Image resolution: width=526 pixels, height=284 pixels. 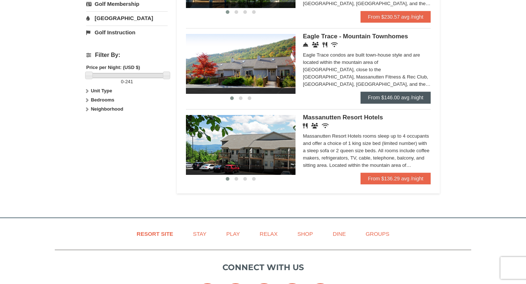 I want to click on i: Conference Facilities, so click(x=315, y=45).